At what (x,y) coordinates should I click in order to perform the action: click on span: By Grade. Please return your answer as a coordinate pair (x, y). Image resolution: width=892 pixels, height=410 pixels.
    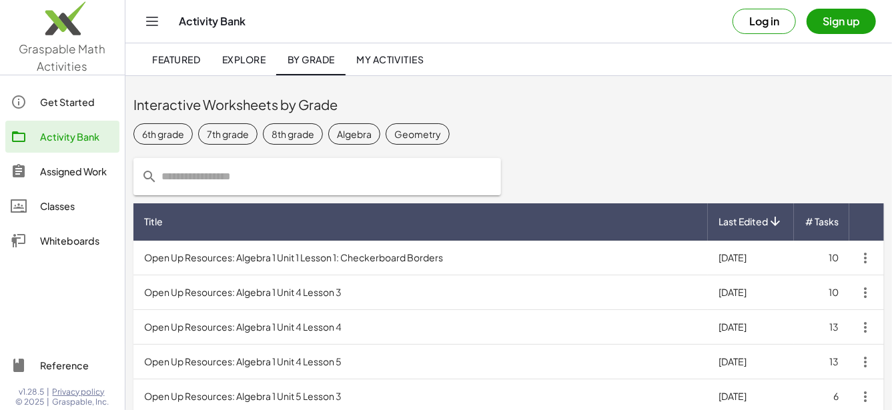
    Looking at the image, I should click on (310, 59).